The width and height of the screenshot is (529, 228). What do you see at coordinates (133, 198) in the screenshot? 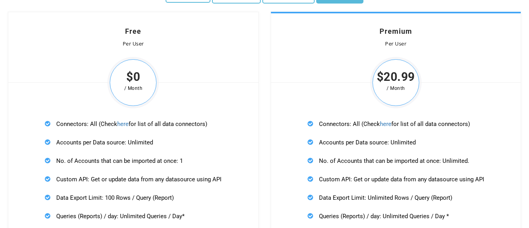
I see `p: Data Export Limit: 100 Rows / Query (Report)` at bounding box center [133, 198].